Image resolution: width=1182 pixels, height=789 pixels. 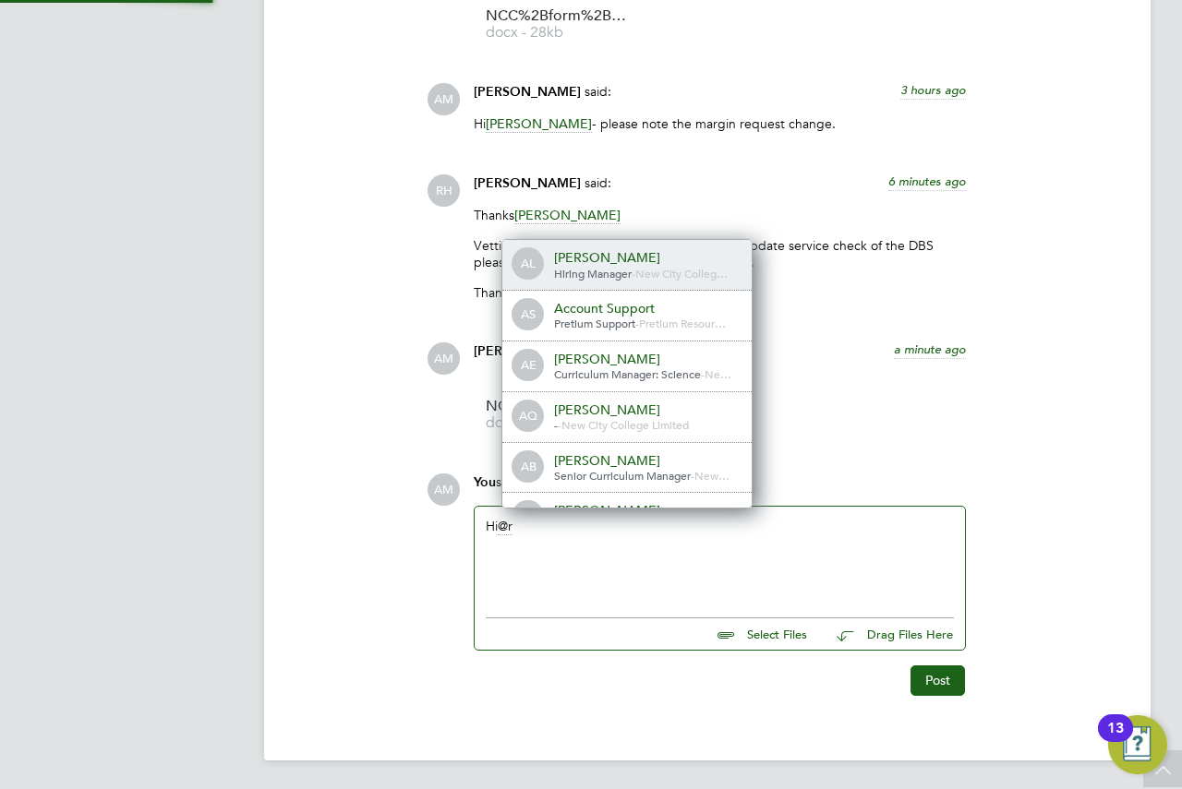 I want to click on span: AB, so click(x=528, y=467).